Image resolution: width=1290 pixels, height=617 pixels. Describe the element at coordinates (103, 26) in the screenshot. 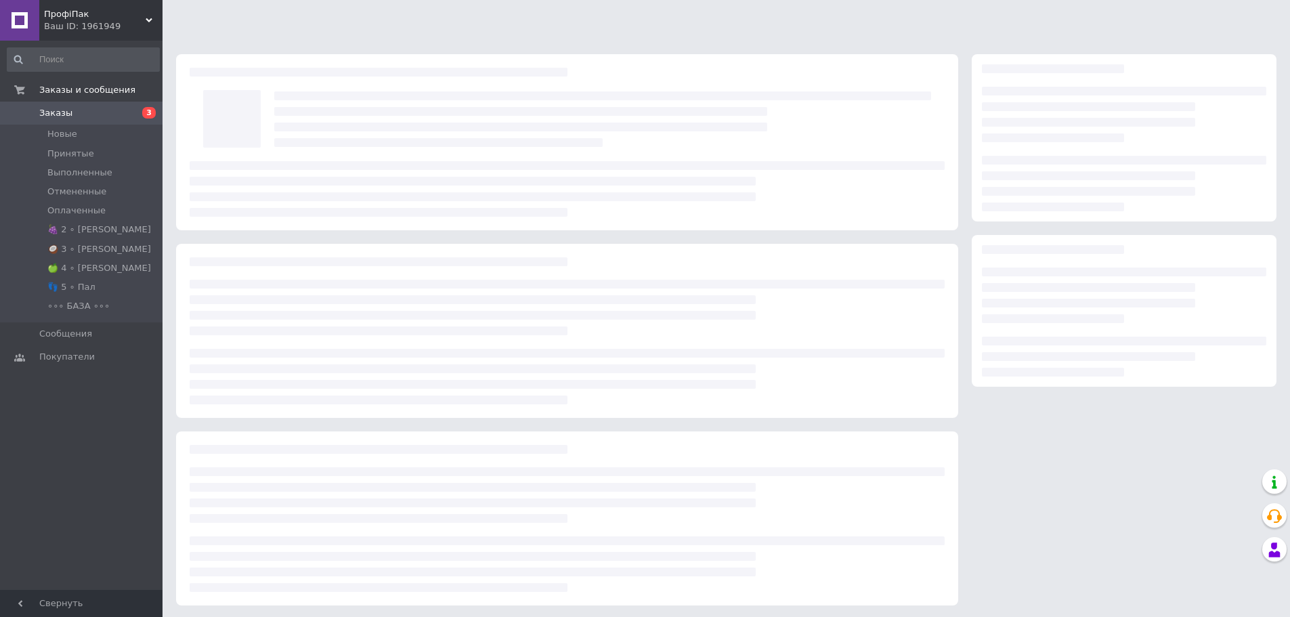

I see `div: Ваш ID: 1961949` at that location.